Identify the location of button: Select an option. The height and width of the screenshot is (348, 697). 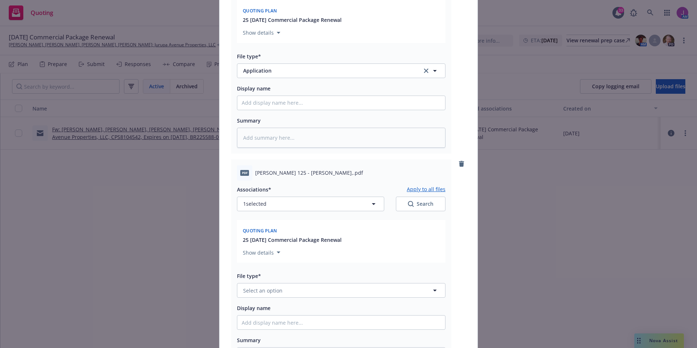
(341, 290).